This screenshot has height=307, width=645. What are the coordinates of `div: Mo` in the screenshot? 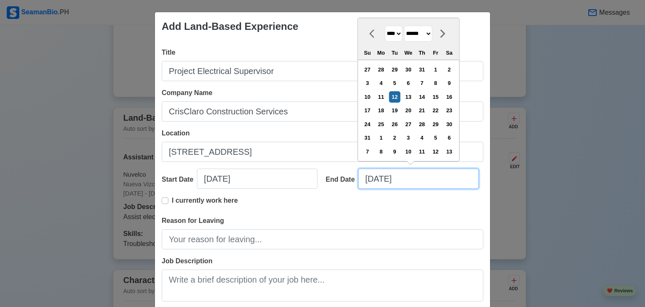 It's located at (381, 53).